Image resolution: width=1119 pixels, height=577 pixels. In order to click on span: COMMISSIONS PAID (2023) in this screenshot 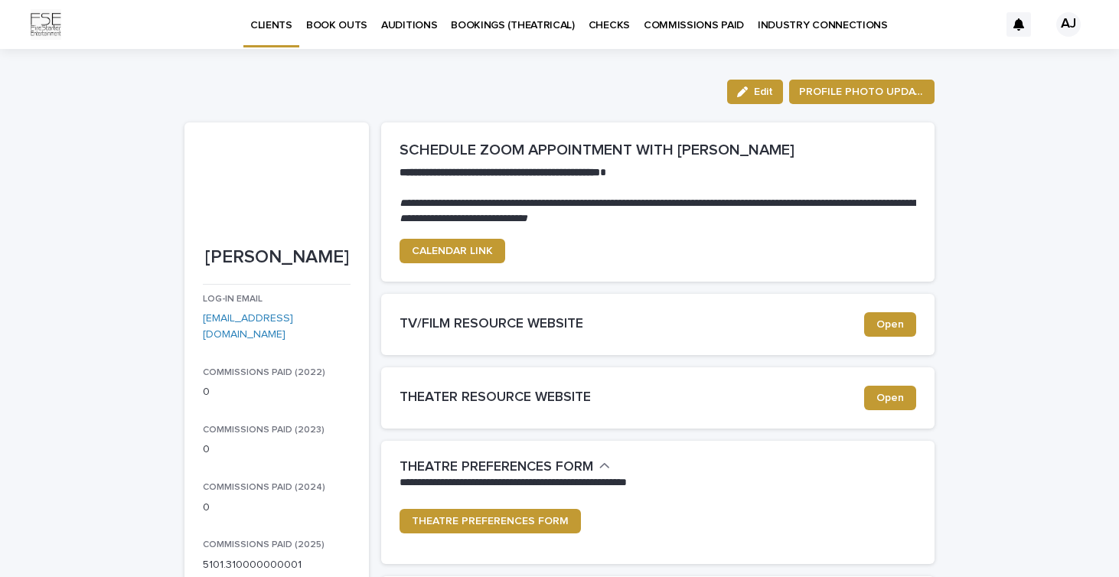, I will do `click(263, 430)`.